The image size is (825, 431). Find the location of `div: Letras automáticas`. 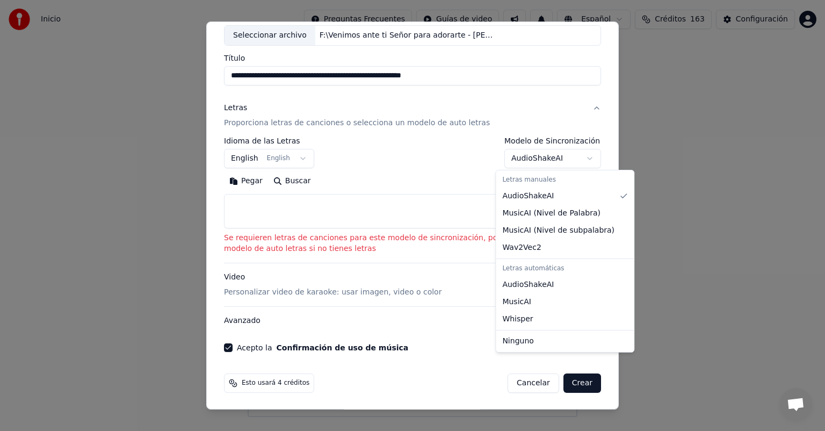

div: Letras automáticas is located at coordinates (564, 268).